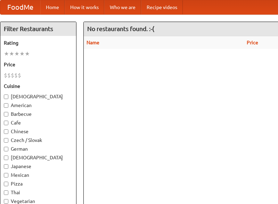 This screenshot has height=204, width=278. I want to click on a: Who we are, so click(123, 7).